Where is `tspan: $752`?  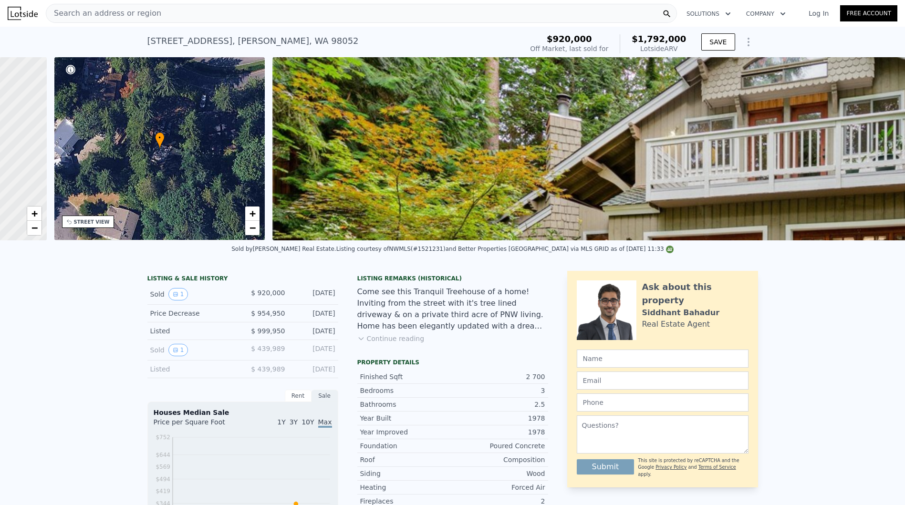
tspan: $752 is located at coordinates (163, 437).